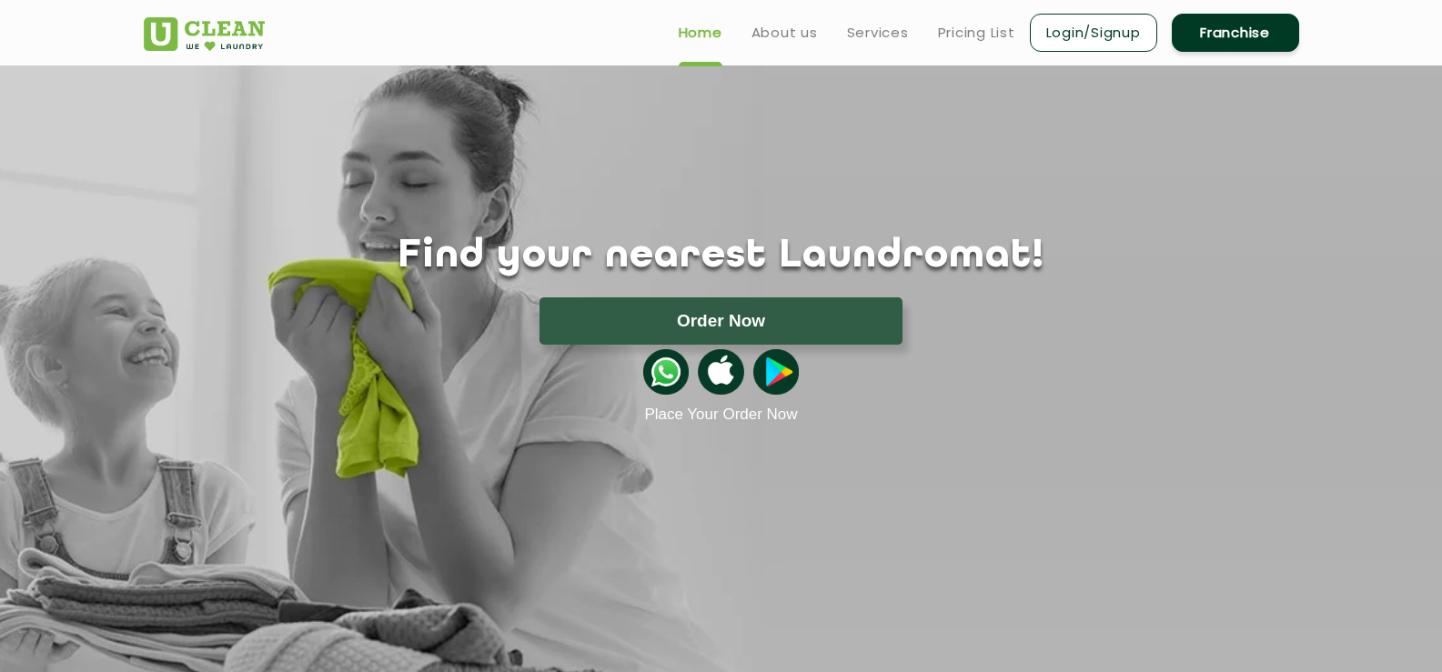 The image size is (1442, 672). I want to click on a: Pricing List, so click(976, 33).